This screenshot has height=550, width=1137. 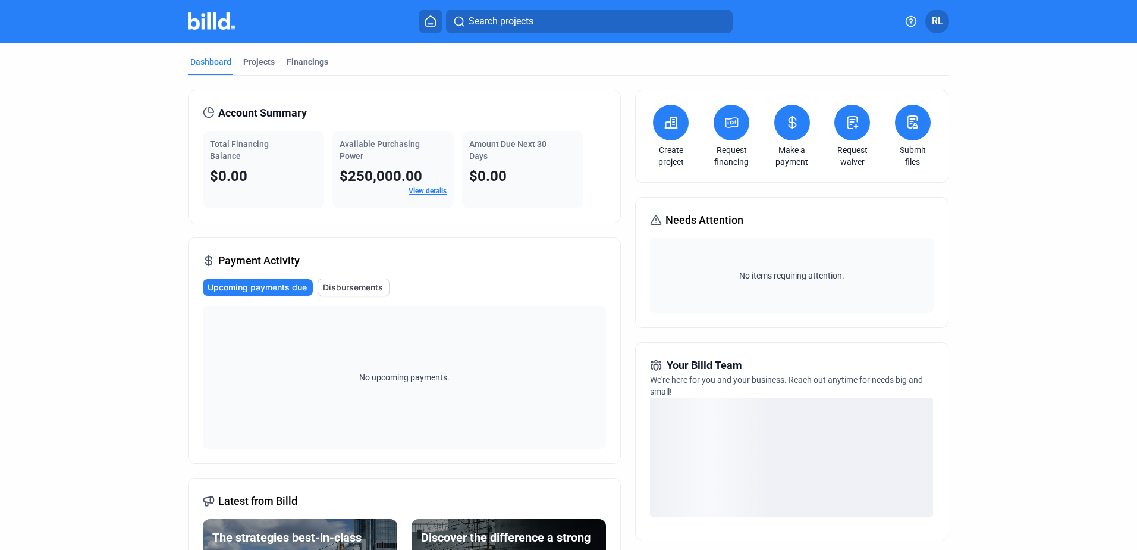 I want to click on div: Dashboard, so click(x=211, y=62).